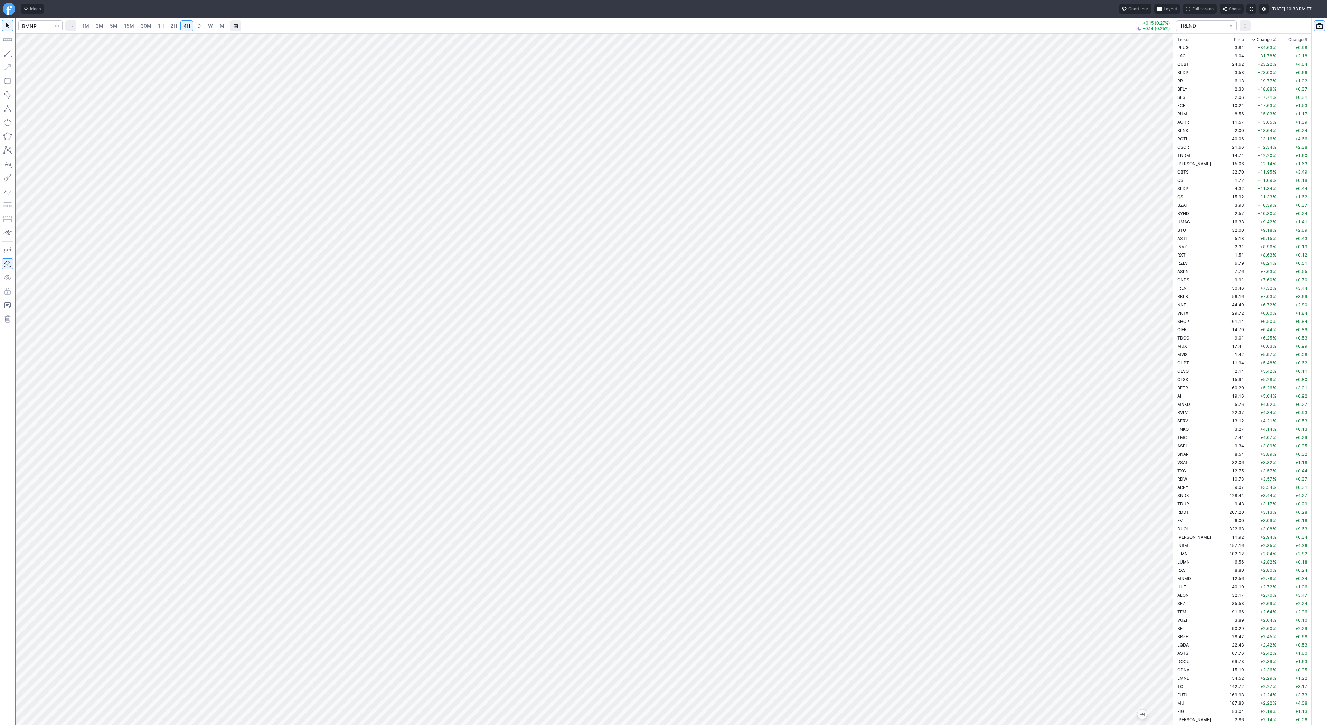 Image resolution: width=1327 pixels, height=725 pixels. I want to click on span: PLUG, so click(1183, 47).